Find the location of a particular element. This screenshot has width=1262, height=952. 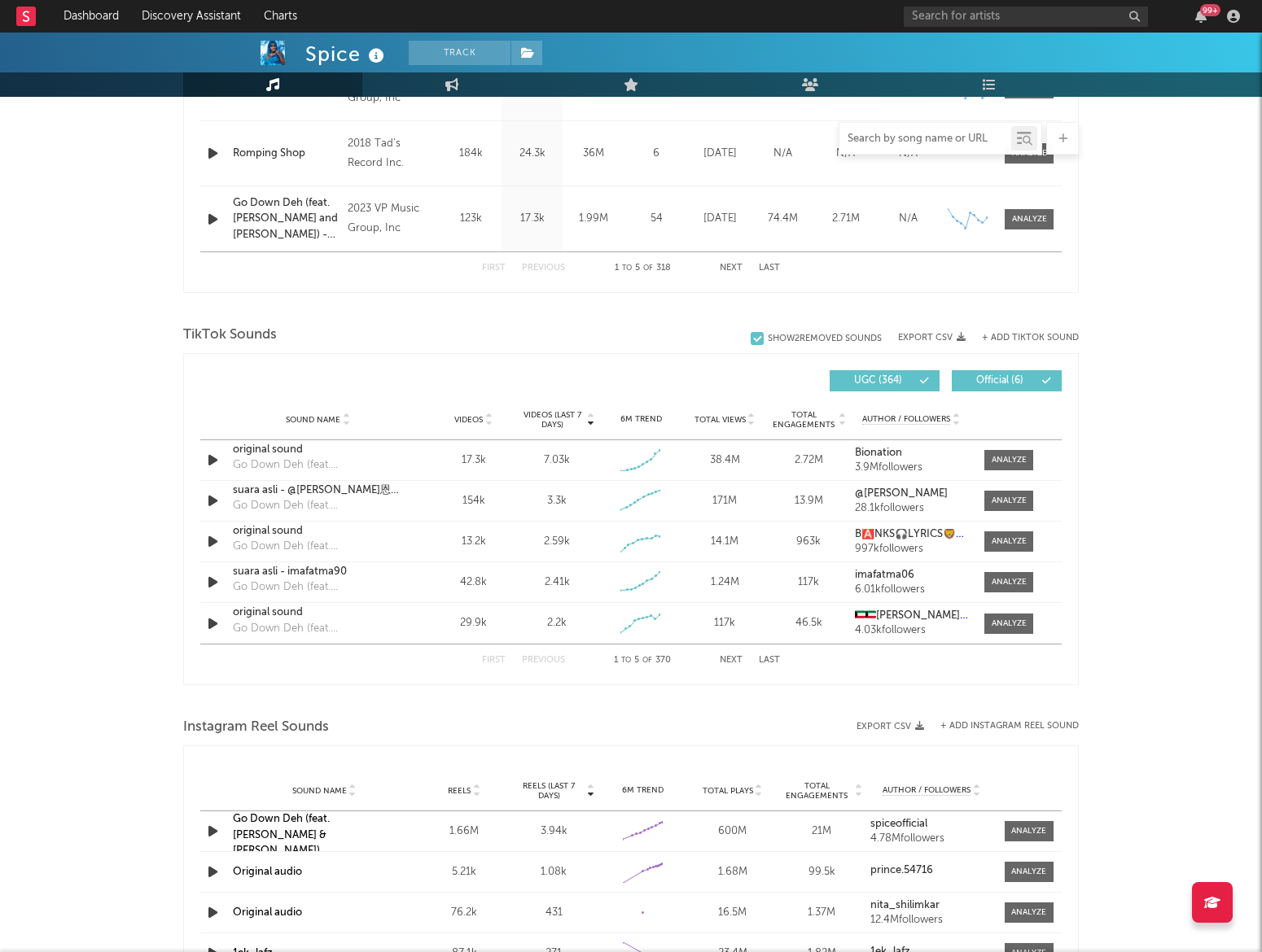

div: 3.9M followers is located at coordinates (911, 468).